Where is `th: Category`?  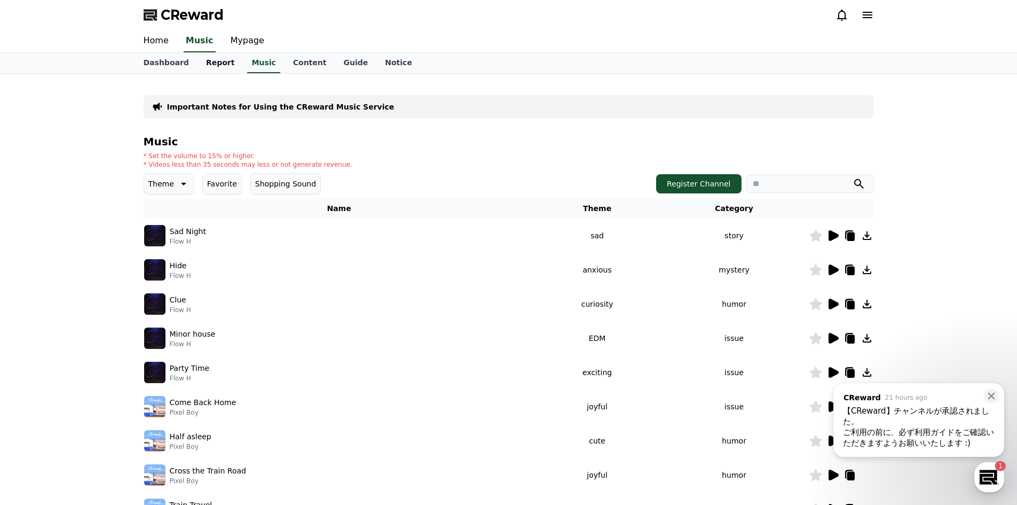 th: Category is located at coordinates (734, 208).